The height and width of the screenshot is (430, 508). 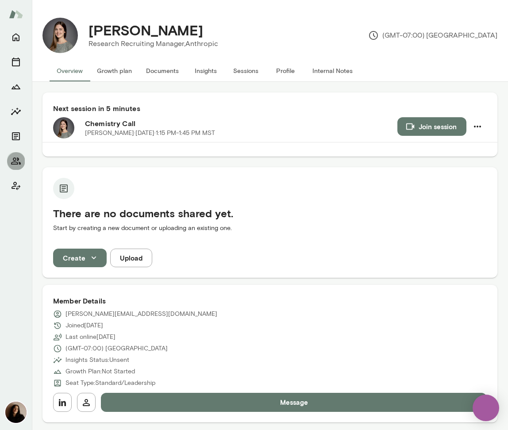 What do you see at coordinates (16, 37) in the screenshot?
I see `button: Home` at bounding box center [16, 37].